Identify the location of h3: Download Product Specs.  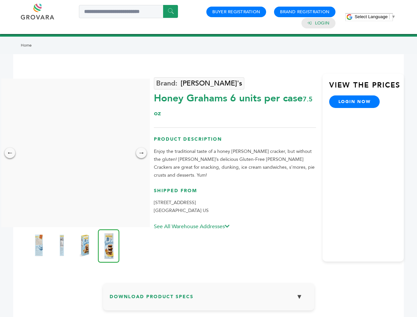
(208, 299).